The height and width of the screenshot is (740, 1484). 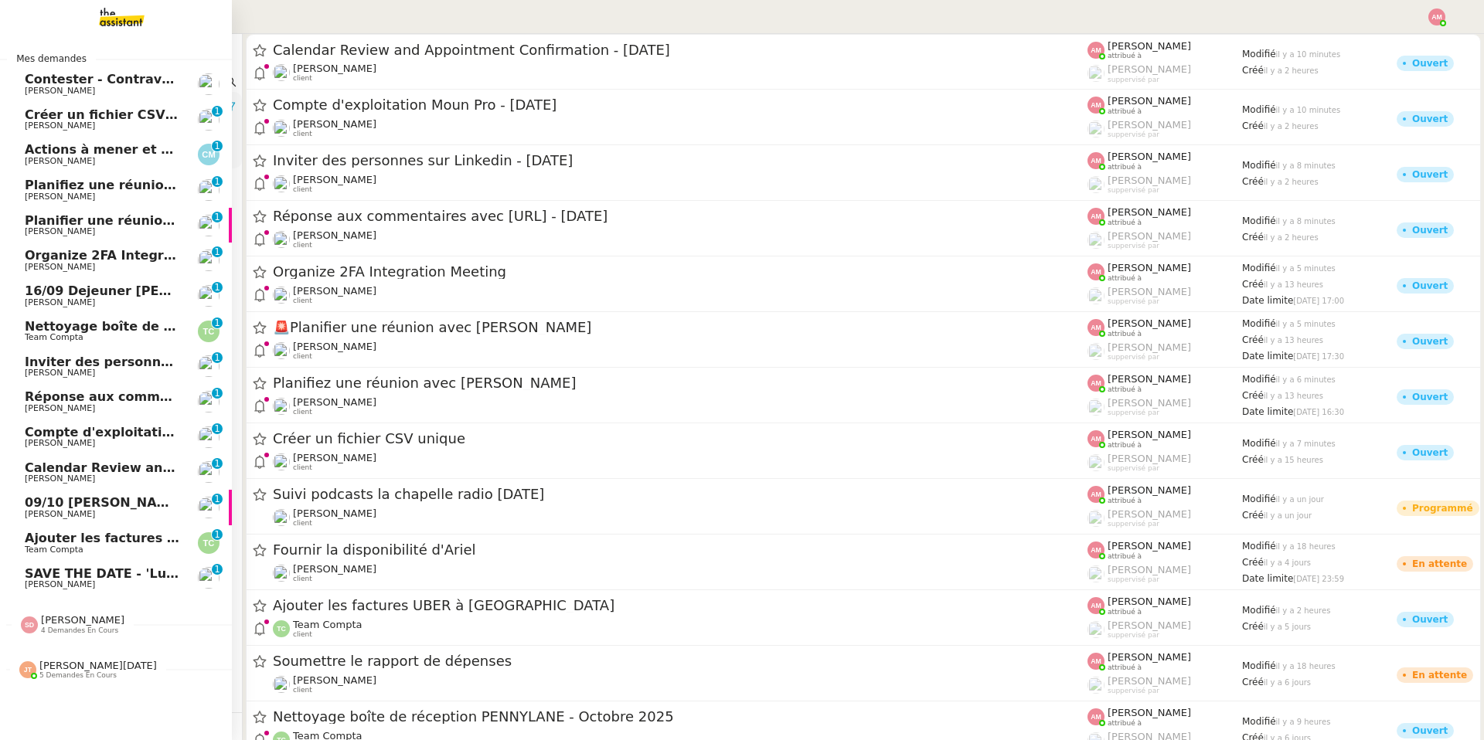 What do you see at coordinates (1293, 284) in the screenshot?
I see `span: il y a 13 heures` at bounding box center [1293, 284].